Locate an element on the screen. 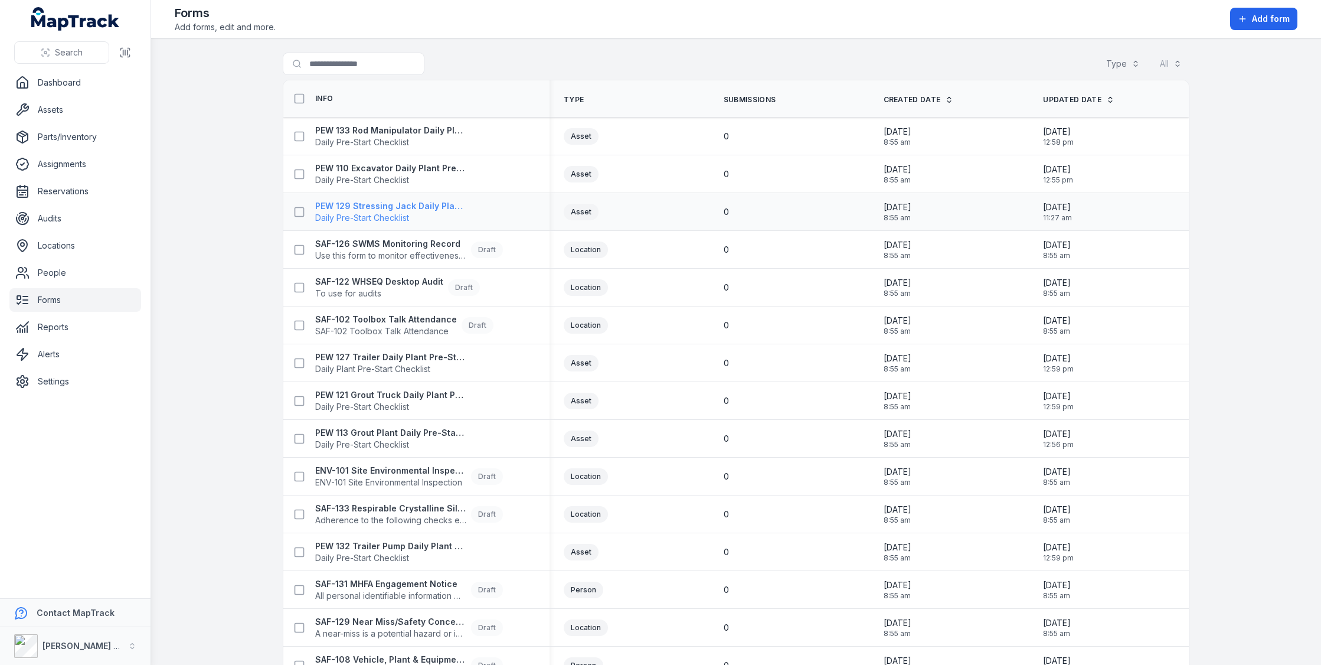  span: Daily Plant Pre-Start Checklist is located at coordinates (391, 369).